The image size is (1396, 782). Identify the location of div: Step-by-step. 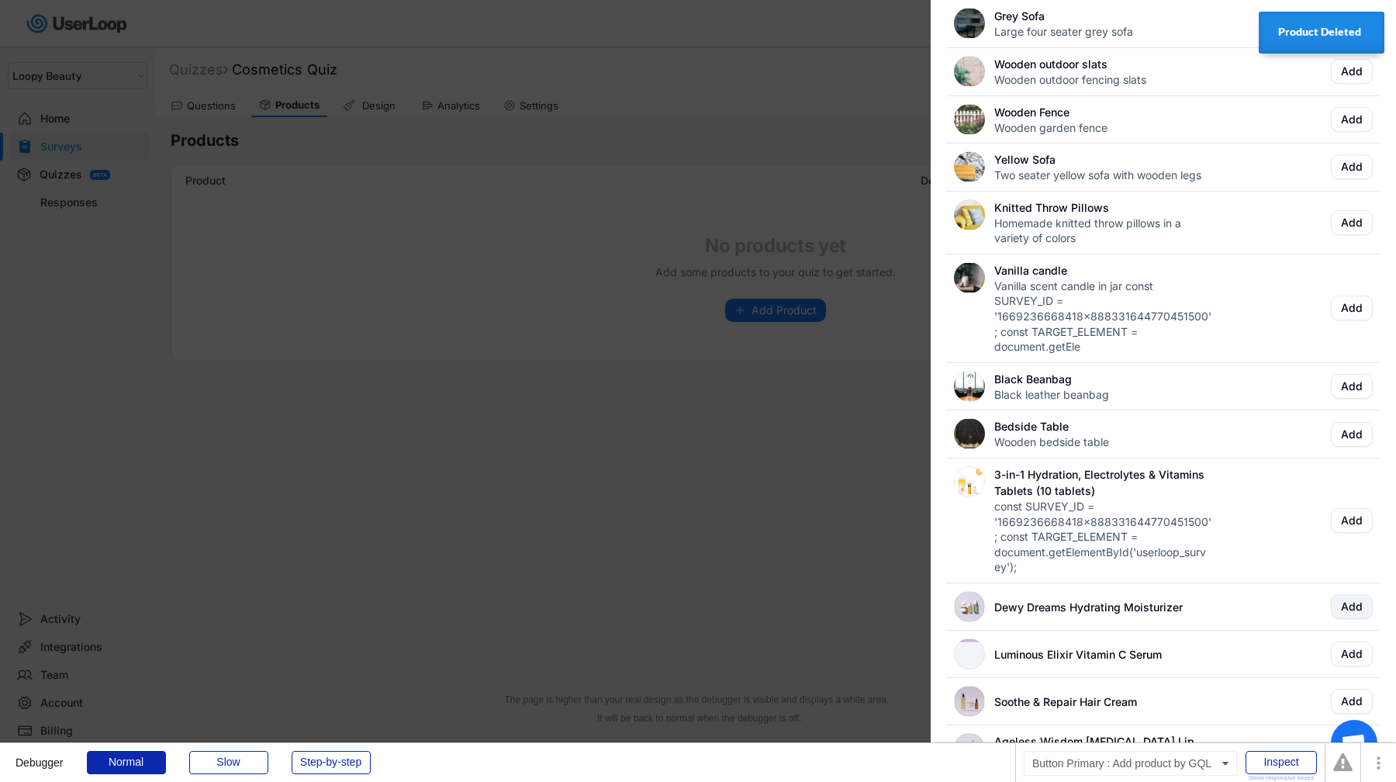
(331, 762).